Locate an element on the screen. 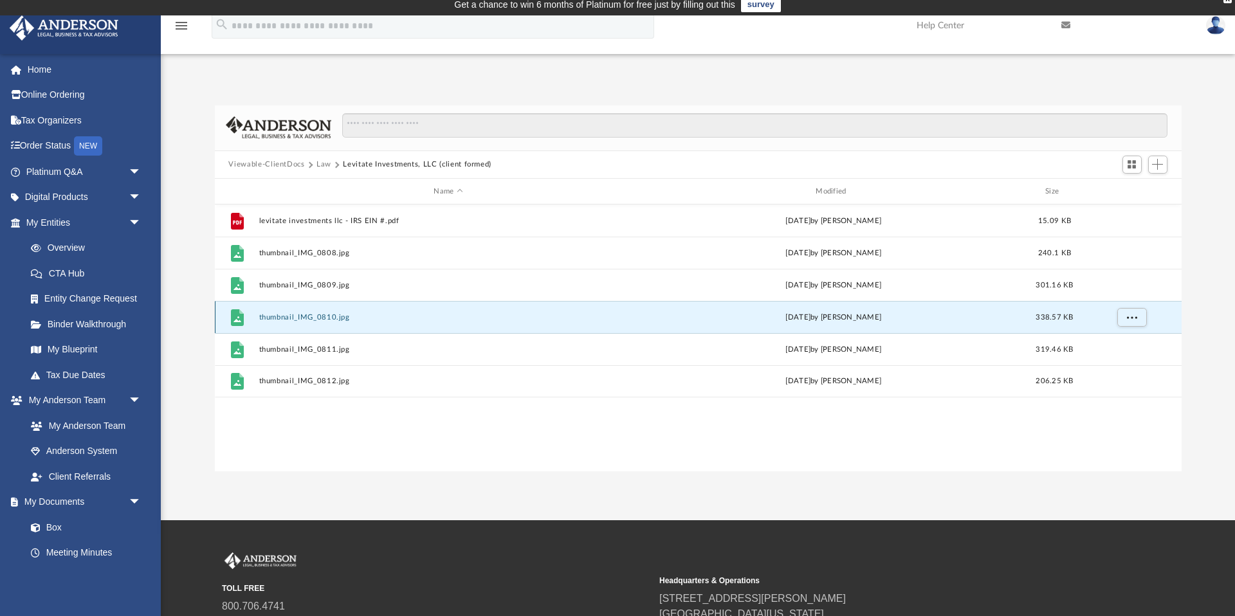 This screenshot has width=1235, height=616. a: Tax Due Dates is located at coordinates (89, 375).